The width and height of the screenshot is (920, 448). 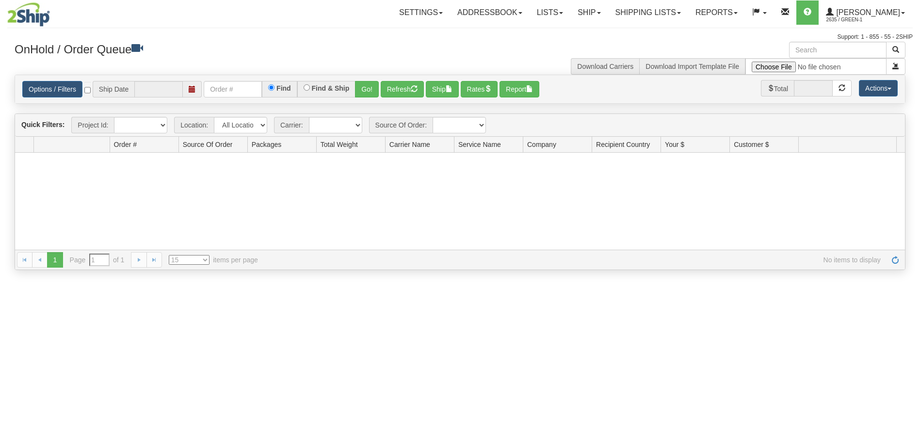 What do you see at coordinates (490, 13) in the screenshot?
I see `a: Addressbook` at bounding box center [490, 13].